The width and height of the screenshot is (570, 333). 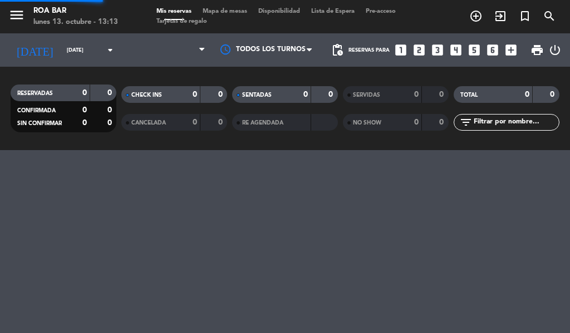 What do you see at coordinates (555, 50) in the screenshot?
I see `i: power_settings_new` at bounding box center [555, 50].